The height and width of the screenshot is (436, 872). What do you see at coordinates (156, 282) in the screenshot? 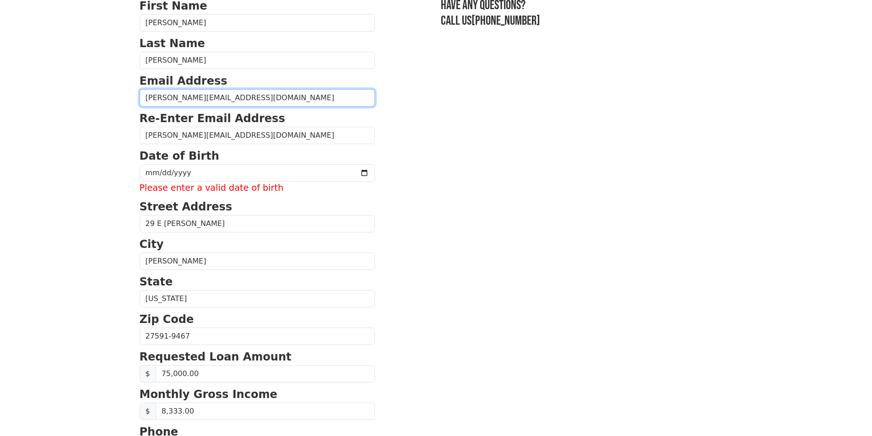
I see `strong: State` at bounding box center [156, 282].